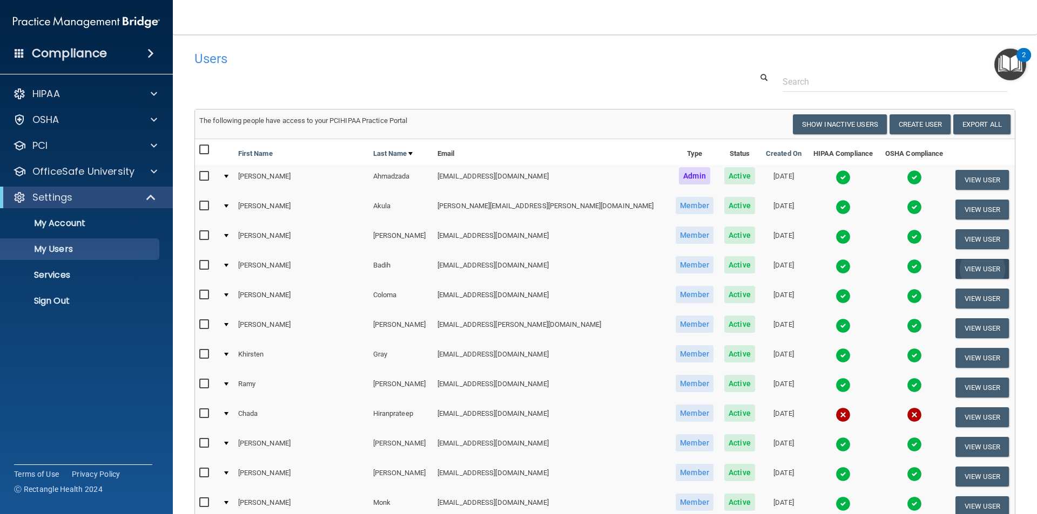 Image resolution: width=1037 pixels, height=514 pixels. What do you see at coordinates (40, 146) in the screenshot?
I see `p: PCI` at bounding box center [40, 146].